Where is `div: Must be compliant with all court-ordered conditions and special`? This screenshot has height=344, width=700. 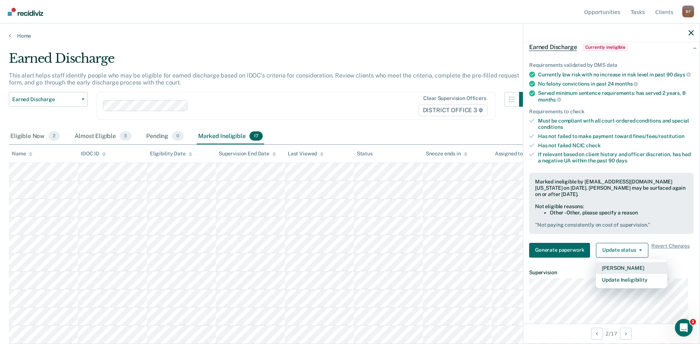 div: Must be compliant with all court-ordered conditions and special is located at coordinates (616, 124).